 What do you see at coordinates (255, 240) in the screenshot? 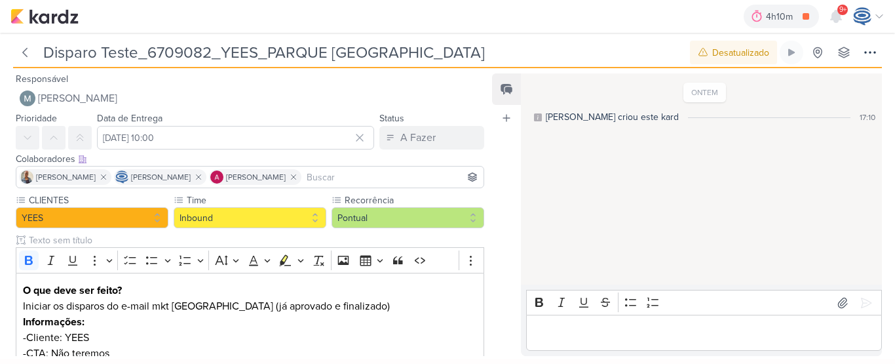
I see `input: Texto sem título` at bounding box center [255, 240].